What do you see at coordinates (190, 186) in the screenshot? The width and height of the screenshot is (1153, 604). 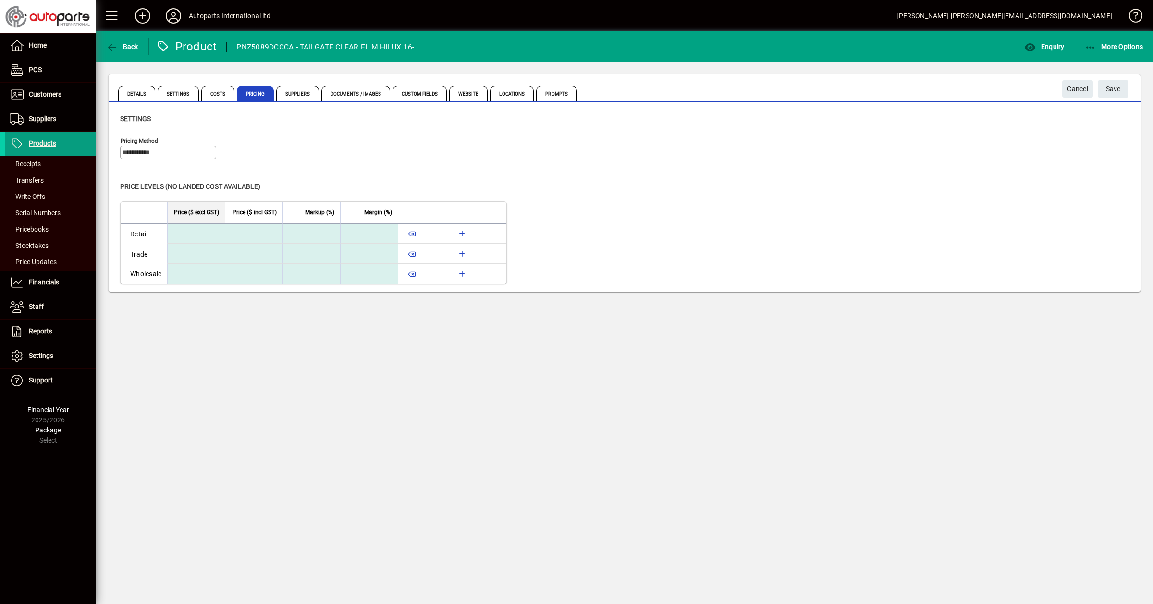 I see `span: Price levels (no landed cost available)` at bounding box center [190, 186].